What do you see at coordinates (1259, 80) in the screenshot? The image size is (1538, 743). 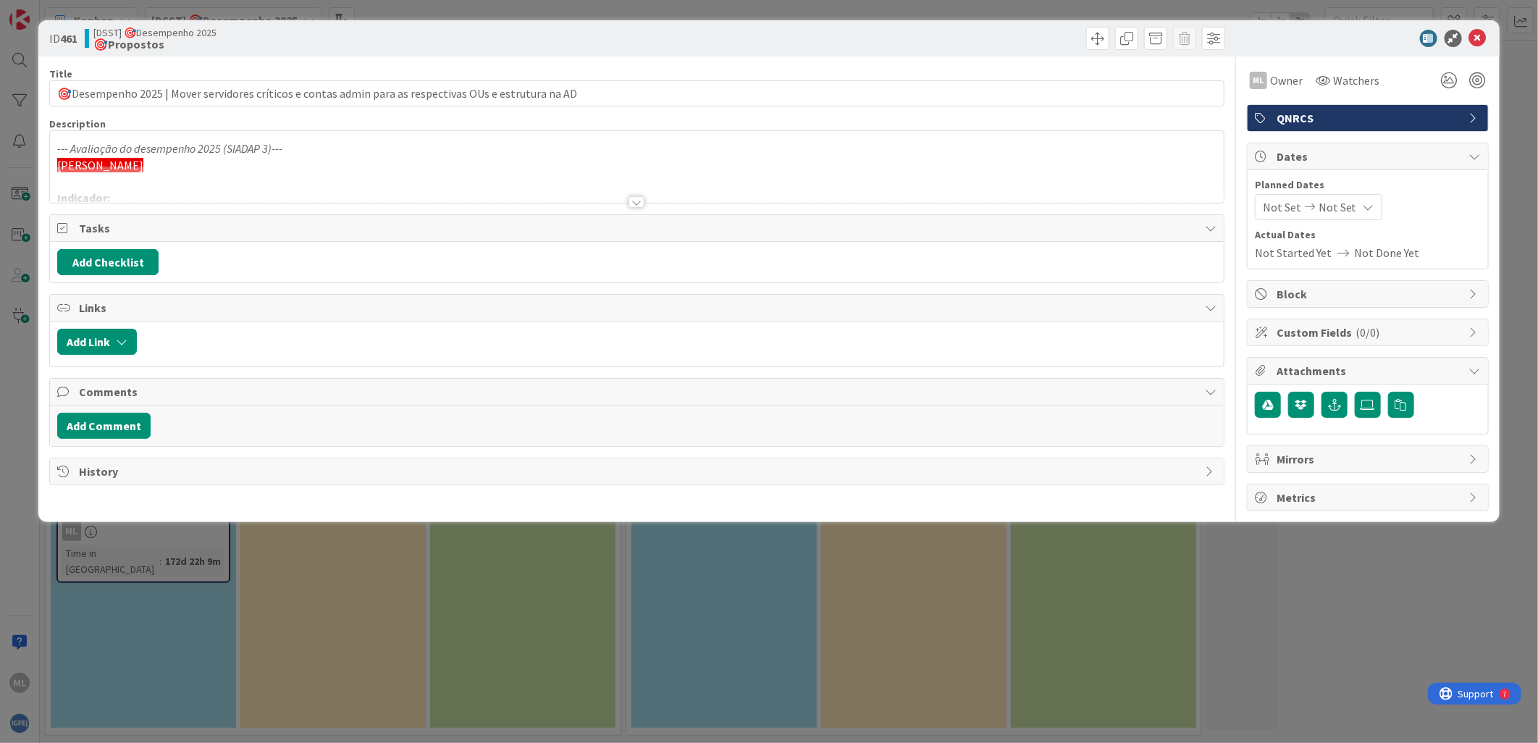 I see `div: ML` at bounding box center [1259, 80].